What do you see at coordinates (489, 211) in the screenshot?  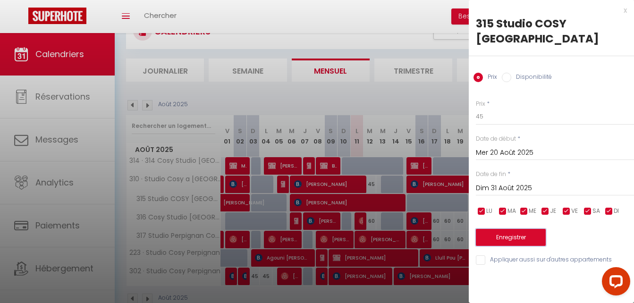 I see `span: LU` at bounding box center [489, 211].